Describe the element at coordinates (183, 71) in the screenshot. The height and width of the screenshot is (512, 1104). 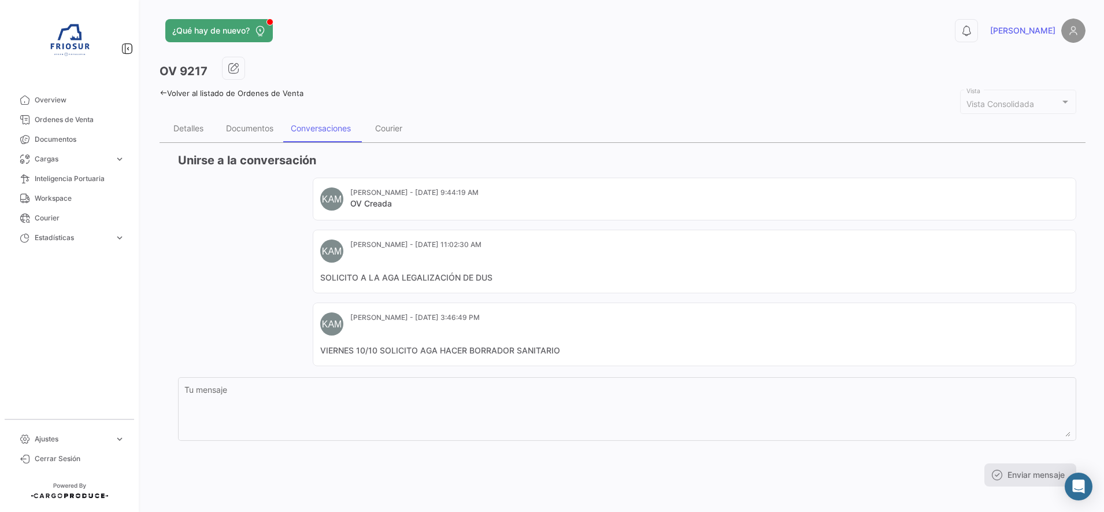
I see `h3: OV 9217` at that location.